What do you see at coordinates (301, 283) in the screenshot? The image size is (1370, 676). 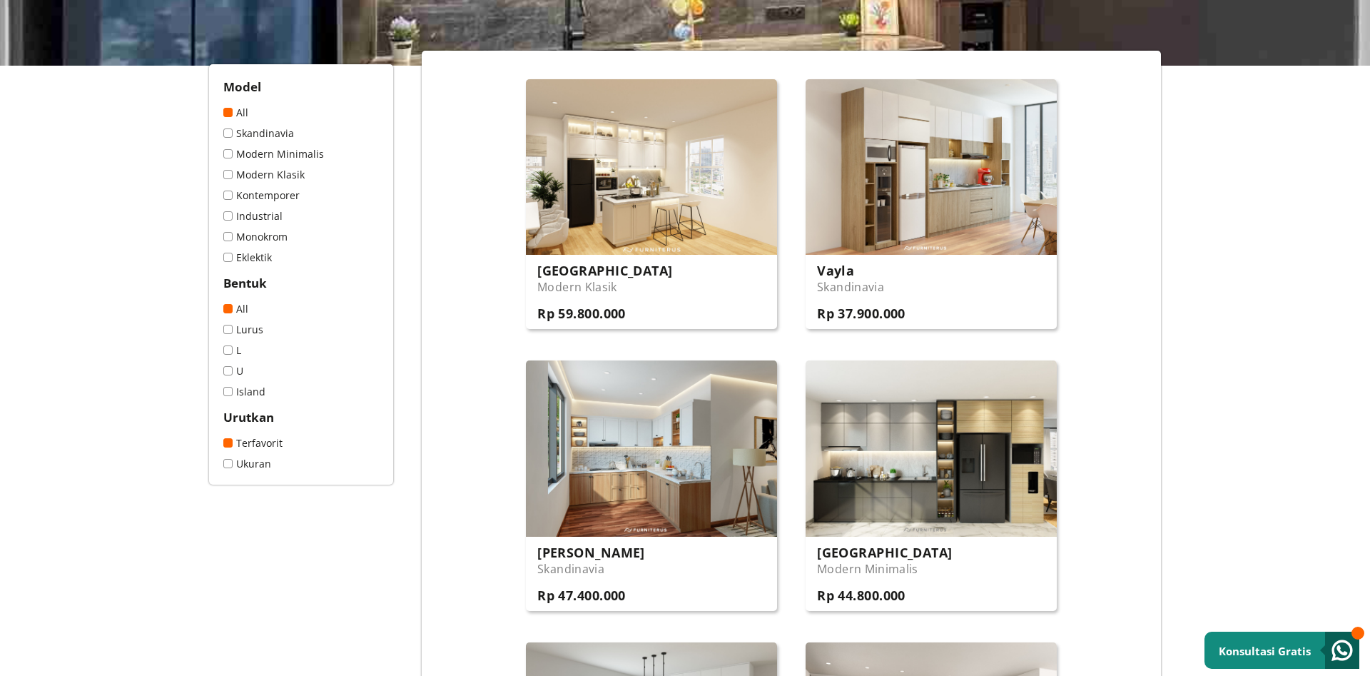 I see `h2: Bentuk` at bounding box center [301, 283].